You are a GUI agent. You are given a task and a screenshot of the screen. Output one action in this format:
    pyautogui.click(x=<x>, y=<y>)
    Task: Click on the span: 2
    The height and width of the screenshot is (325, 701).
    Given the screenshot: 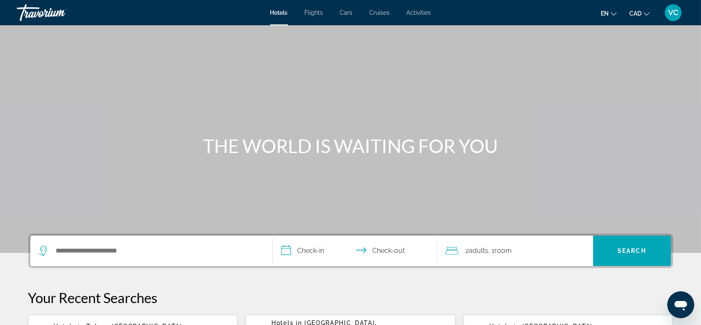 What is the action you would take?
    pyautogui.click(x=477, y=251)
    